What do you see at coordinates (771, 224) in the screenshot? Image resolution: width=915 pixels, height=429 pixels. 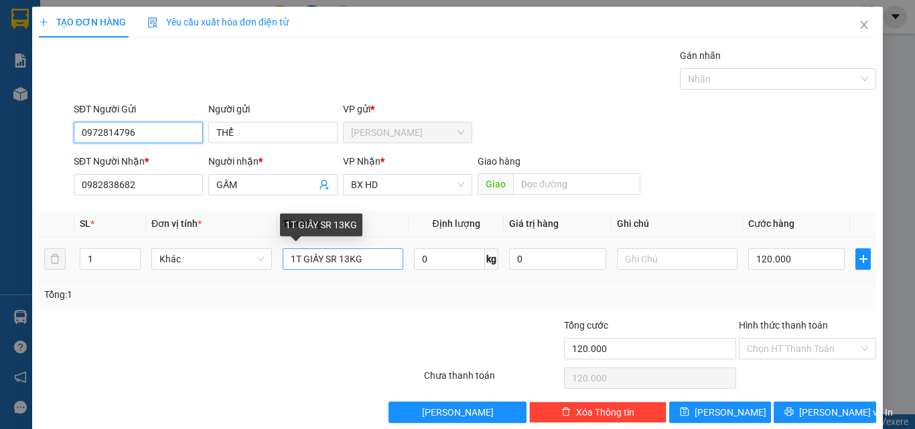 I see `span: Cước hàng` at bounding box center [771, 224].